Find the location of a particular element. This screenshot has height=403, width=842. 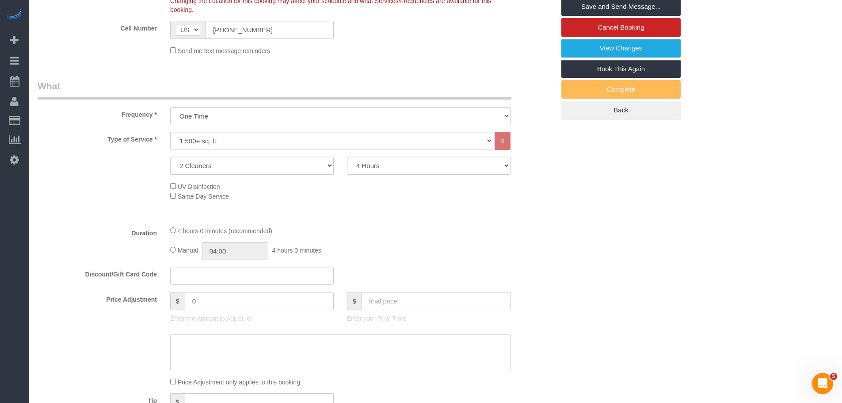

p: Enter the Amount to Adjust, or is located at coordinates (252, 318).